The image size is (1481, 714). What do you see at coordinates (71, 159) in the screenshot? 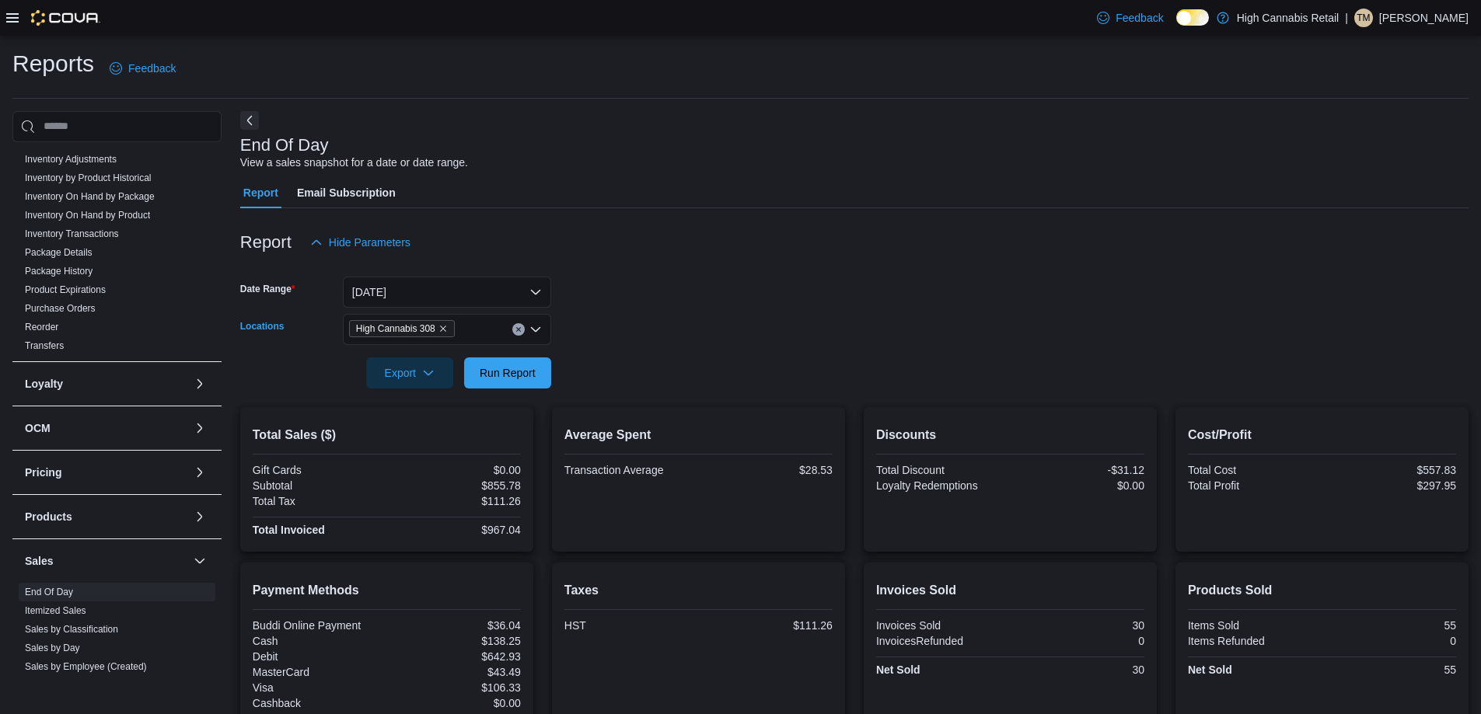
I see `a: Inventory Adjustments` at bounding box center [71, 159].